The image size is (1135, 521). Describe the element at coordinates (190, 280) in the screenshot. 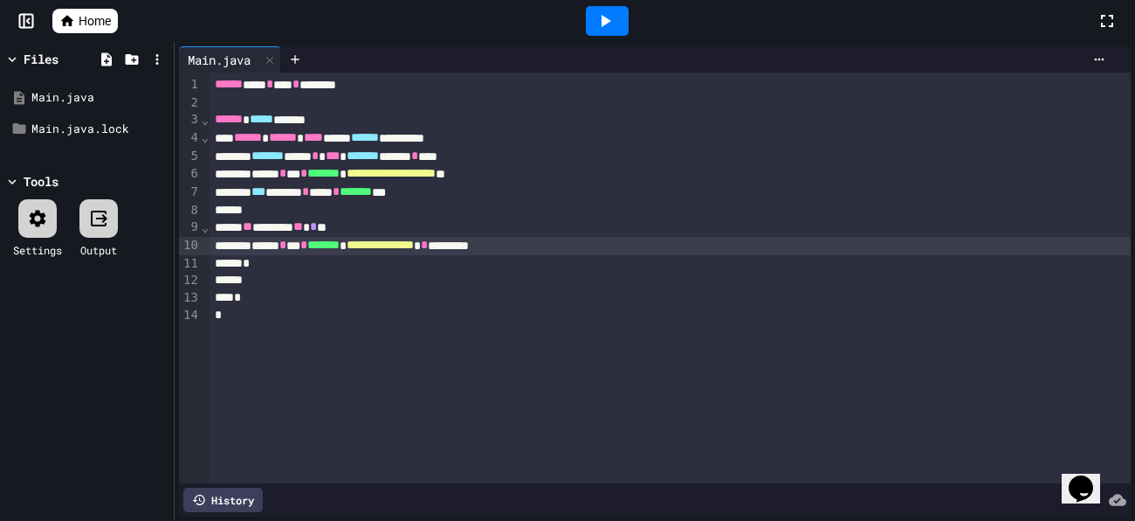

I see `div: 12` at that location.